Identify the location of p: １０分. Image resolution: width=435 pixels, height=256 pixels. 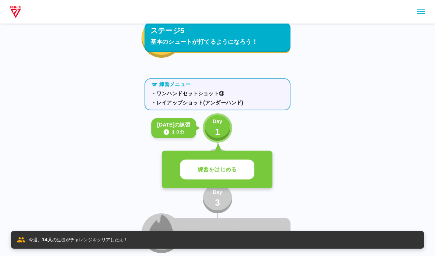
(178, 132).